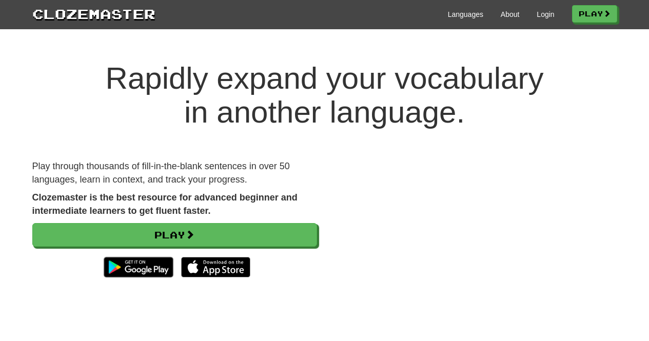 The image size is (649, 341). I want to click on a: Languages, so click(465, 14).